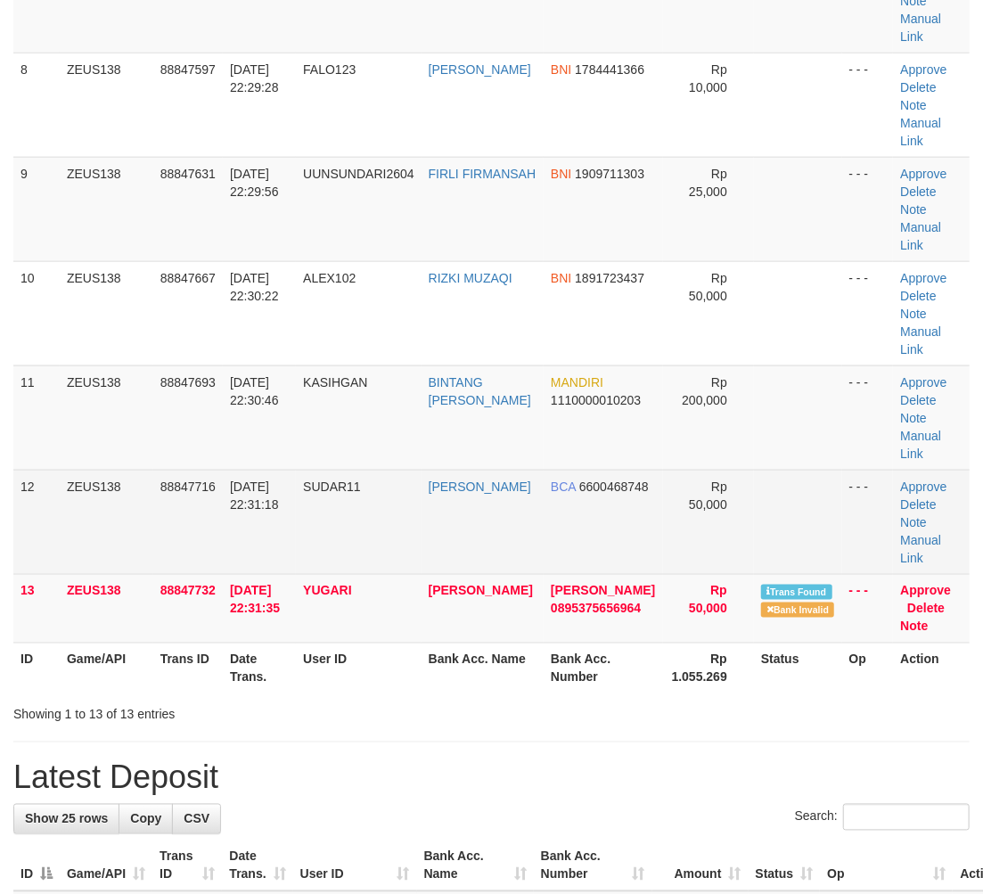 This screenshot has width=983, height=894. What do you see at coordinates (475, 866) in the screenshot?
I see `th: Bank Acc. Name: activate to sort column ascending` at bounding box center [475, 866].